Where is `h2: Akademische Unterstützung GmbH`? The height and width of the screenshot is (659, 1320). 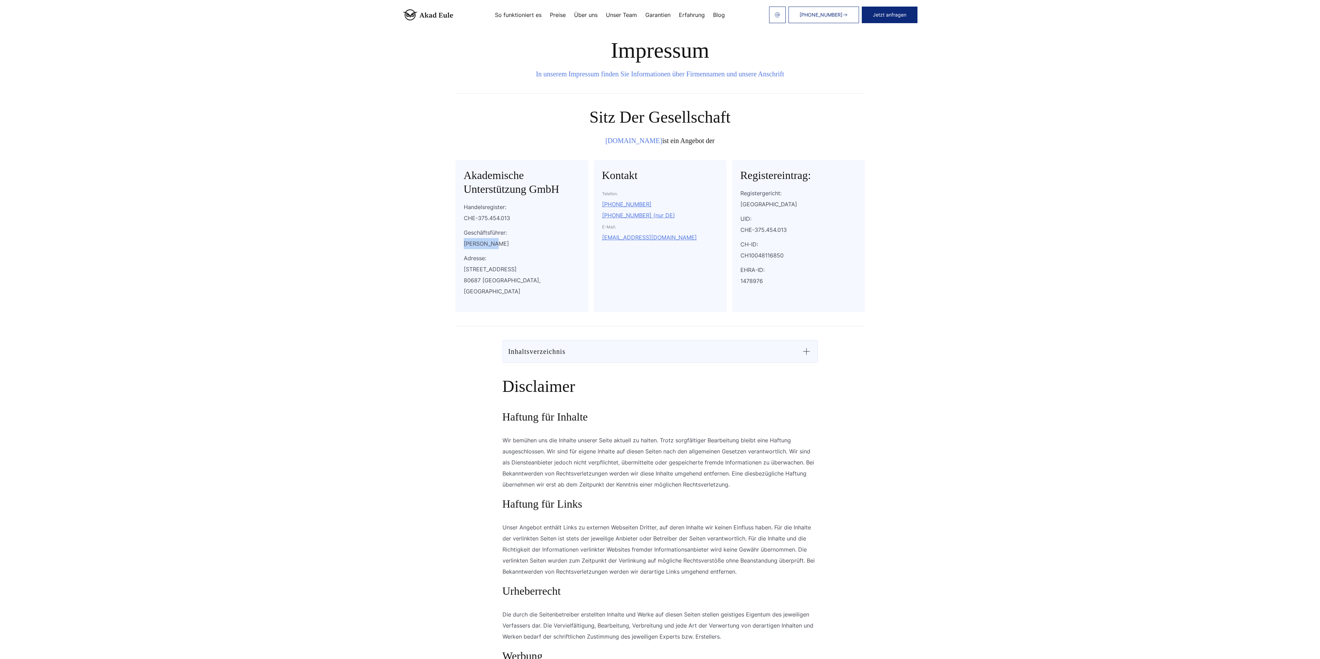 h2: Akademische Unterstützung GmbH is located at coordinates (522, 182).